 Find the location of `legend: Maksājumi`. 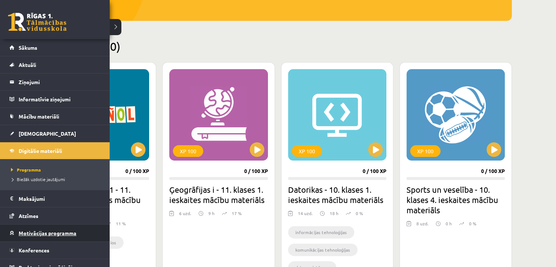

legend: Maksājumi is located at coordinates (60, 199).